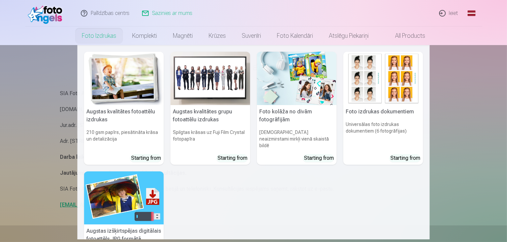 The width and height of the screenshot is (507, 242). What do you see at coordinates (124, 78) in the screenshot?
I see `img: Augstas kvalitātes fotoattēlu izdrukas` at bounding box center [124, 78].